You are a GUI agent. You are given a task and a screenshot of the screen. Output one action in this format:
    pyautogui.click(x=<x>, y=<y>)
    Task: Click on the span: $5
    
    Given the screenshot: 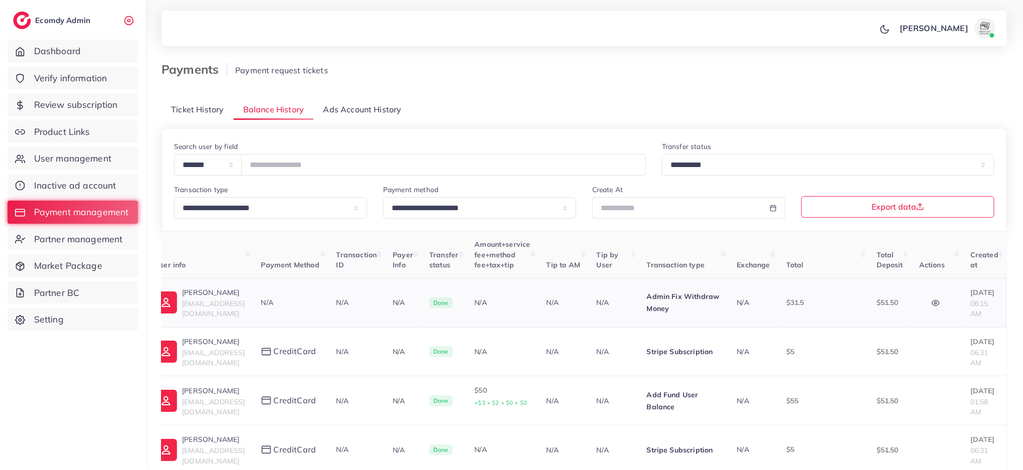 What is the action you would take?
    pyautogui.click(x=790, y=352)
    